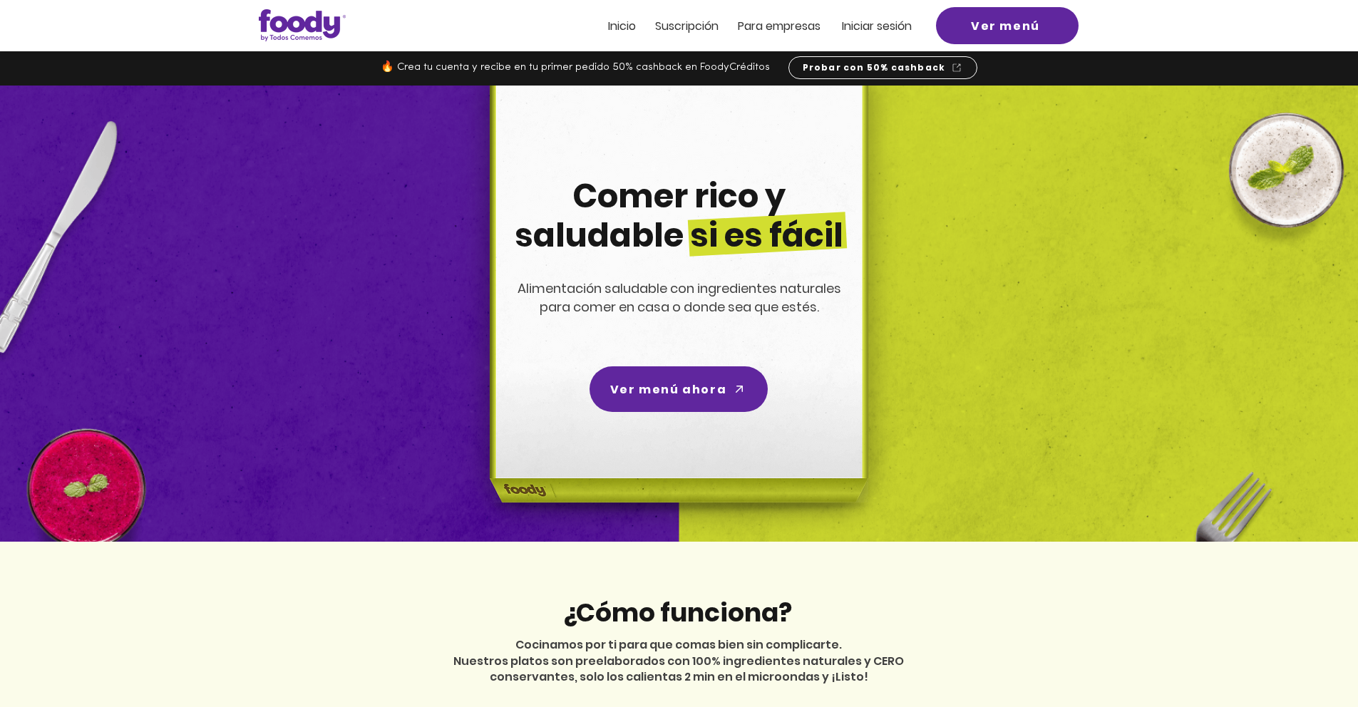 This screenshot has width=1358, height=707. I want to click on a: Iniciar sesión, so click(877, 26).